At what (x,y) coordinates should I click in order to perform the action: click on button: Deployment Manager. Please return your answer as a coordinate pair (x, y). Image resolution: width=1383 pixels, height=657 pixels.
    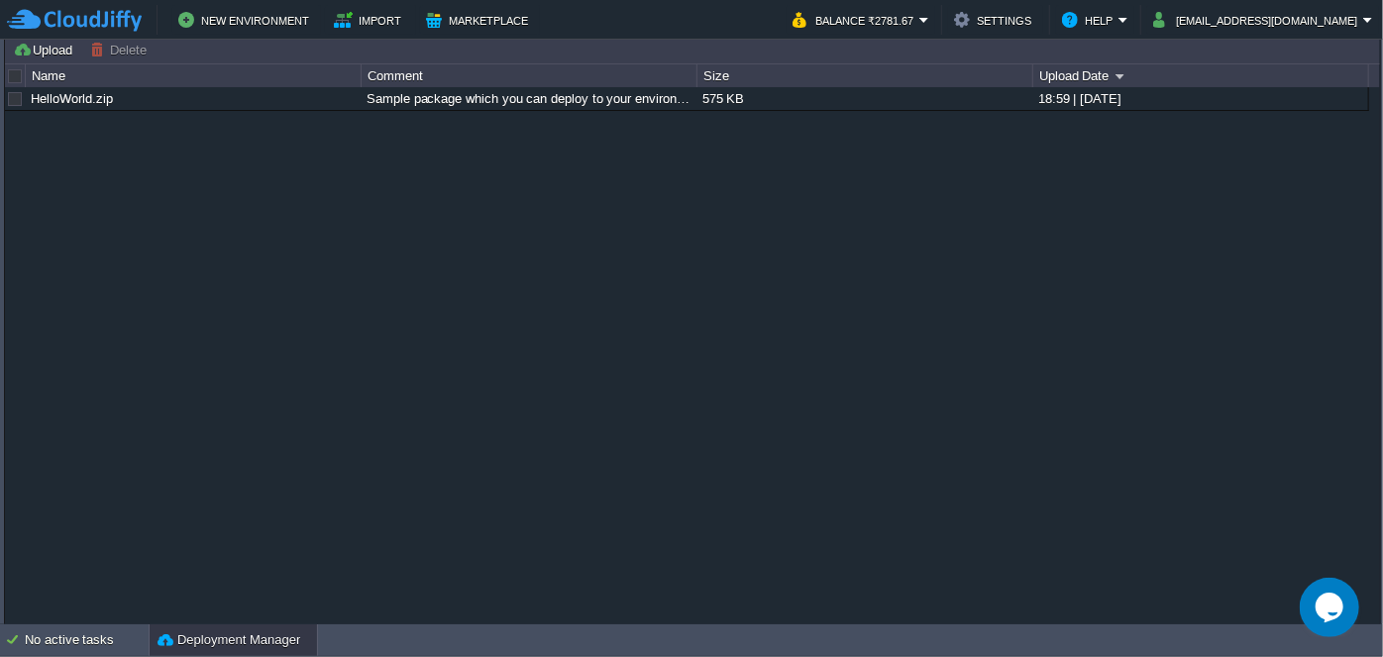
    Looking at the image, I should click on (229, 640).